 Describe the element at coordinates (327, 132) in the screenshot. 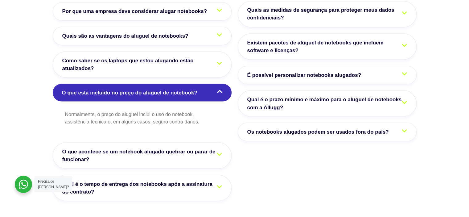

I see `a: Os notebooks alugados podem ser usados fora do país?` at that location.